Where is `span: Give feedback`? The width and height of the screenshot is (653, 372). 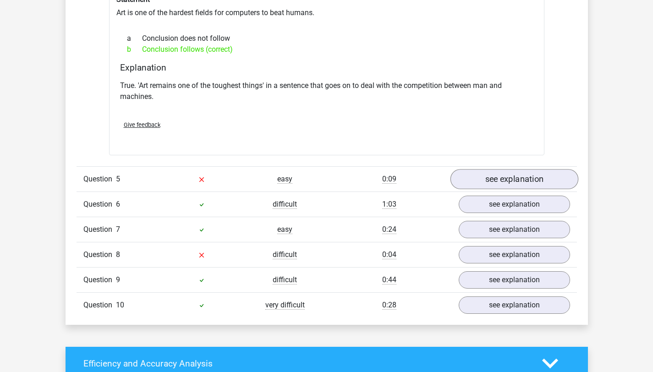 span: Give feedback is located at coordinates (142, 125).